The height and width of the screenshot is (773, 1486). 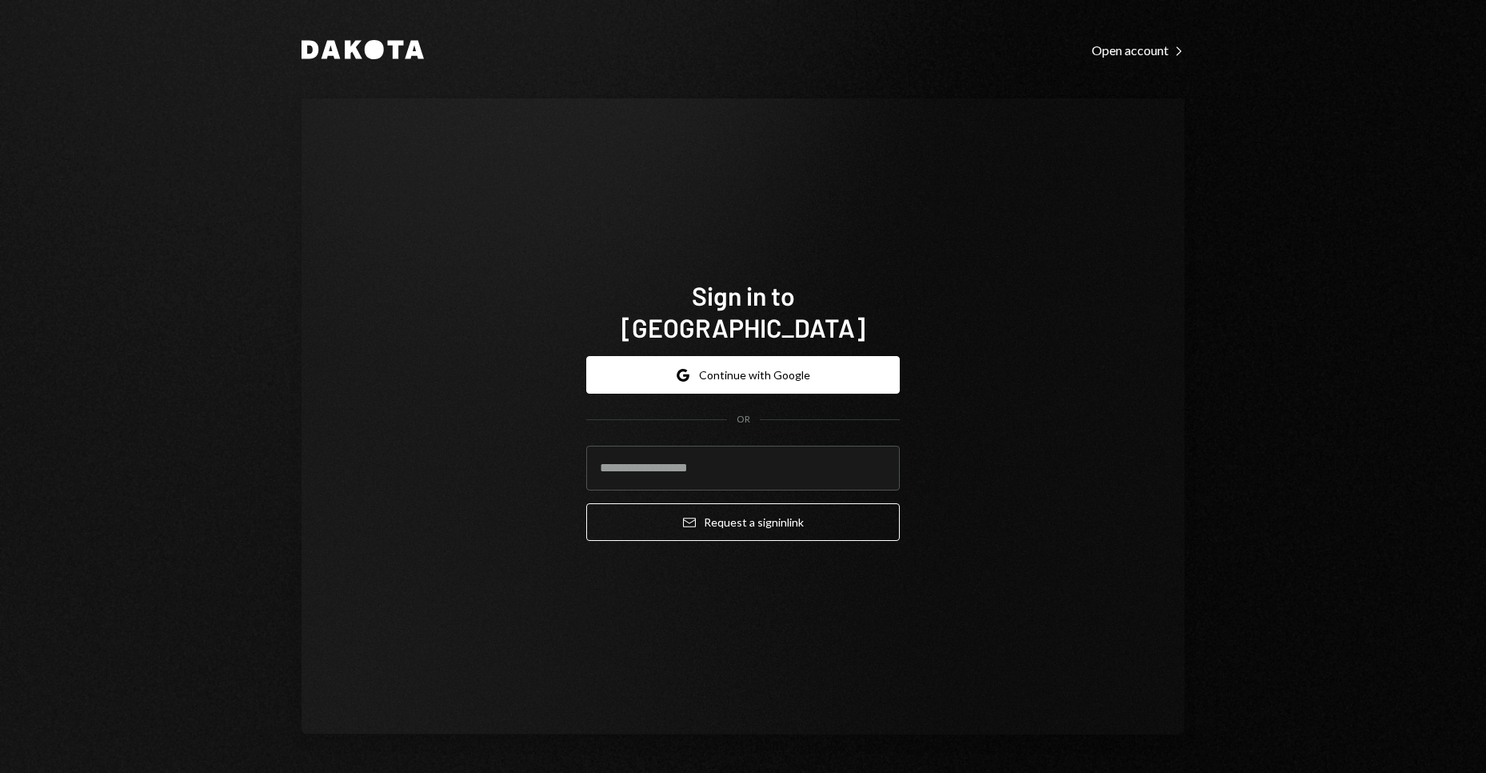 I want to click on button: Continue with Google, so click(x=743, y=374).